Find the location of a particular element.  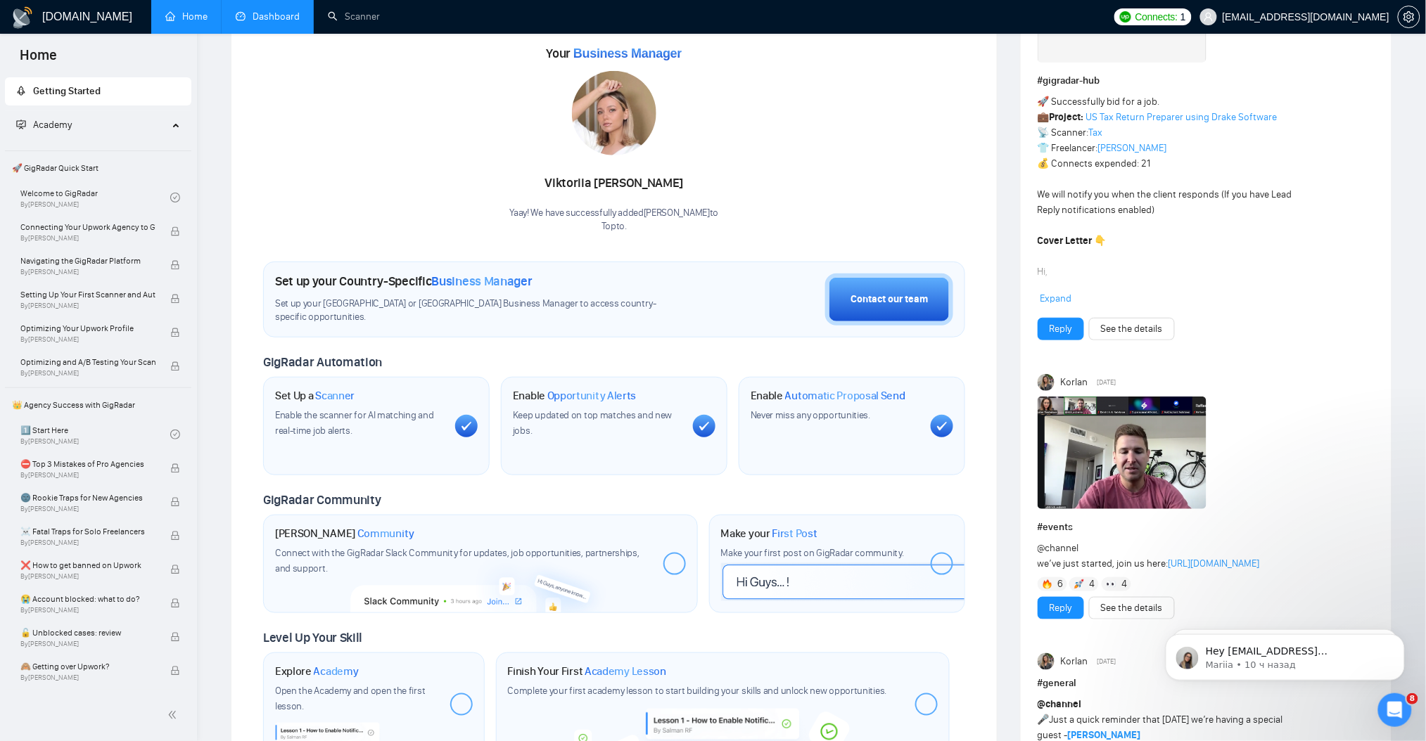

a: US Tax Return Preparer using Drake Software is located at coordinates (1182, 117).